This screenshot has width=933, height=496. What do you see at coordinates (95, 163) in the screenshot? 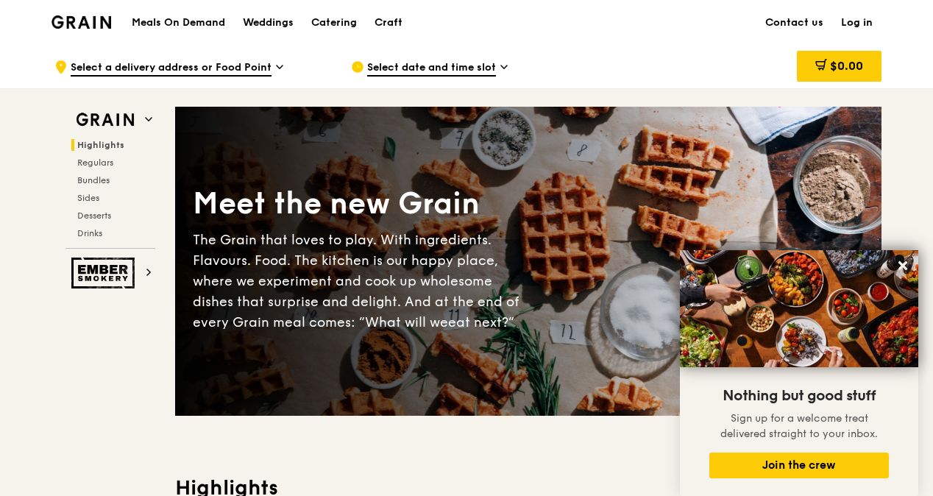
I see `span: Regulars` at bounding box center [95, 163].